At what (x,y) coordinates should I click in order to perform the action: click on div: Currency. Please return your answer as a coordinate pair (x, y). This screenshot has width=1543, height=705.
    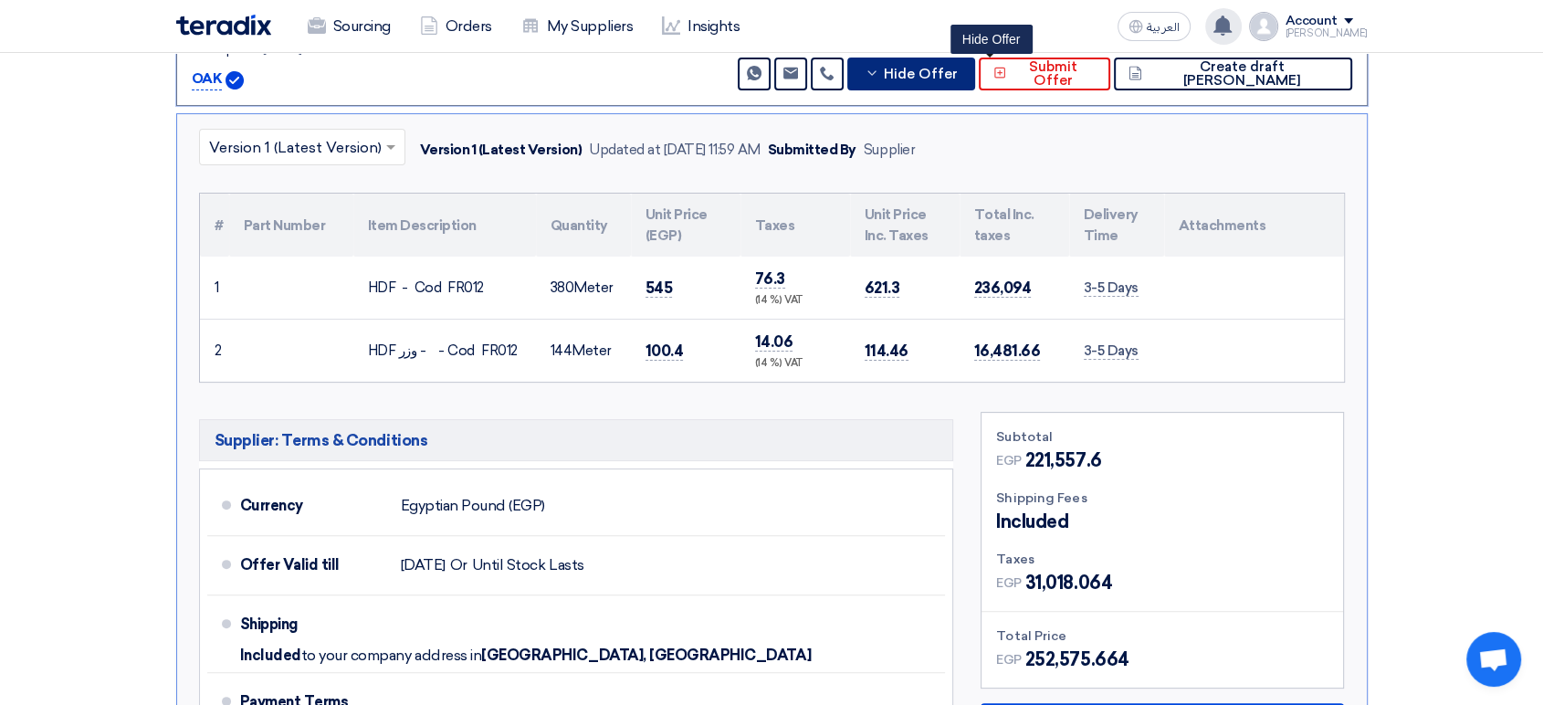
    Looking at the image, I should click on (313, 506).